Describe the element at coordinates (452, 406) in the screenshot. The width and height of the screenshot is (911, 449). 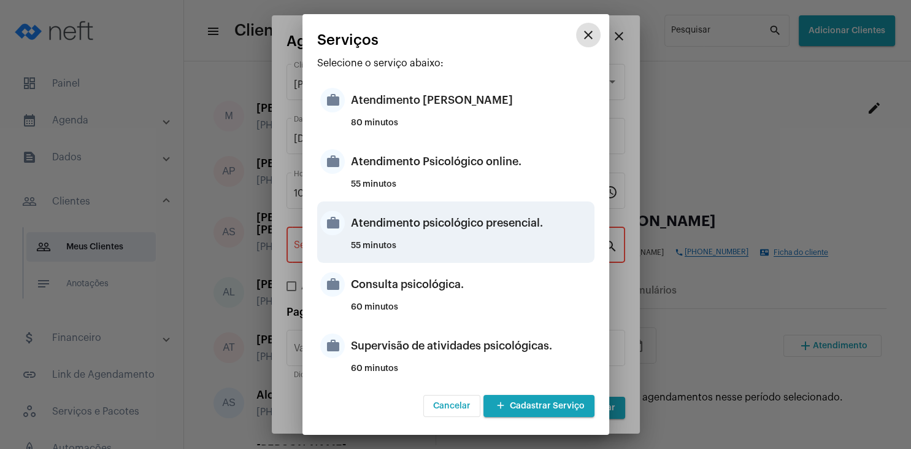
I see `span: Cancelar` at that location.